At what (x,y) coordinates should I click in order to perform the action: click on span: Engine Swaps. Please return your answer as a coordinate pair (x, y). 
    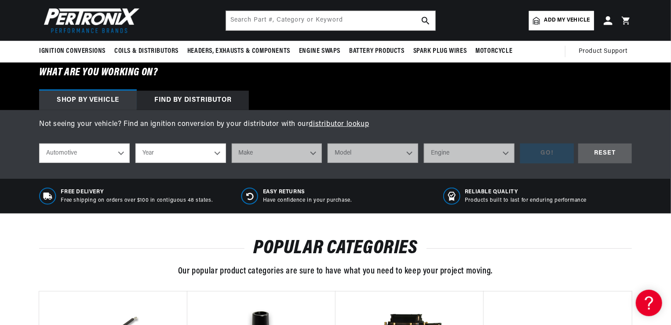
    Looking at the image, I should click on (320, 51).